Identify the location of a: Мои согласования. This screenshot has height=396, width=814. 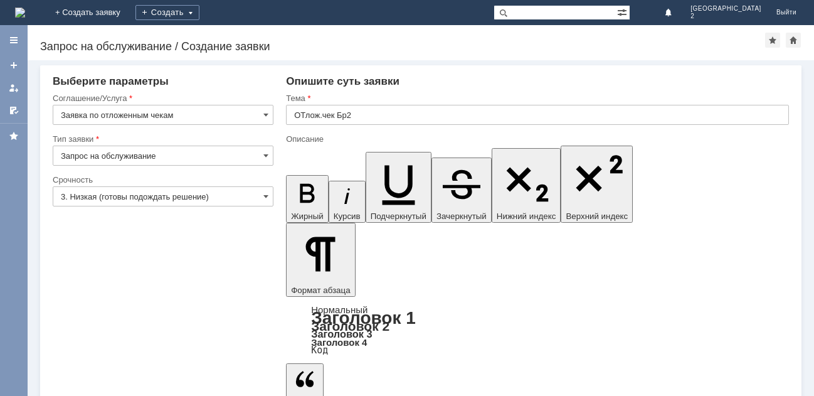
(14, 110).